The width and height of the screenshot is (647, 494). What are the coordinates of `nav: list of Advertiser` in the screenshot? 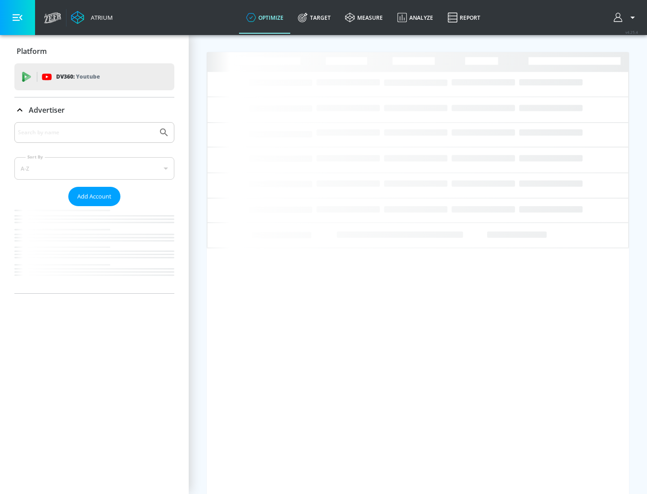 It's located at (94, 250).